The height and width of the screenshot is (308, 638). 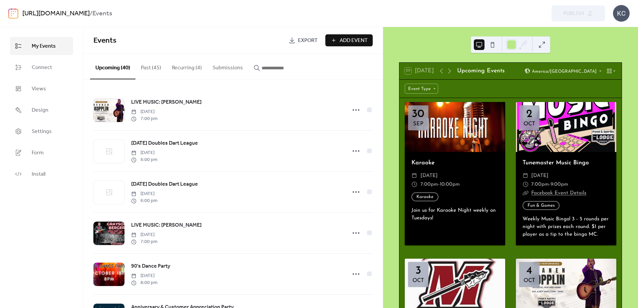 What do you see at coordinates (450, 185) in the screenshot?
I see `span: 10:00pm` at bounding box center [450, 185].